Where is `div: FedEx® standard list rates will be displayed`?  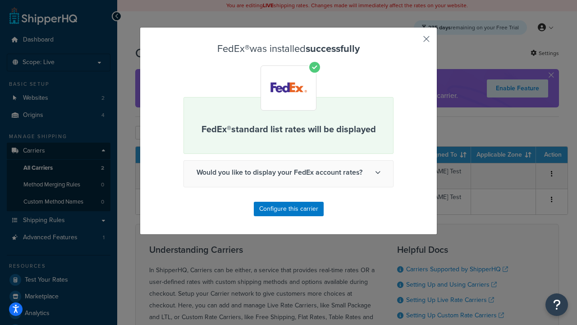 div: FedEx® standard list rates will be displayed is located at coordinates (289, 125).